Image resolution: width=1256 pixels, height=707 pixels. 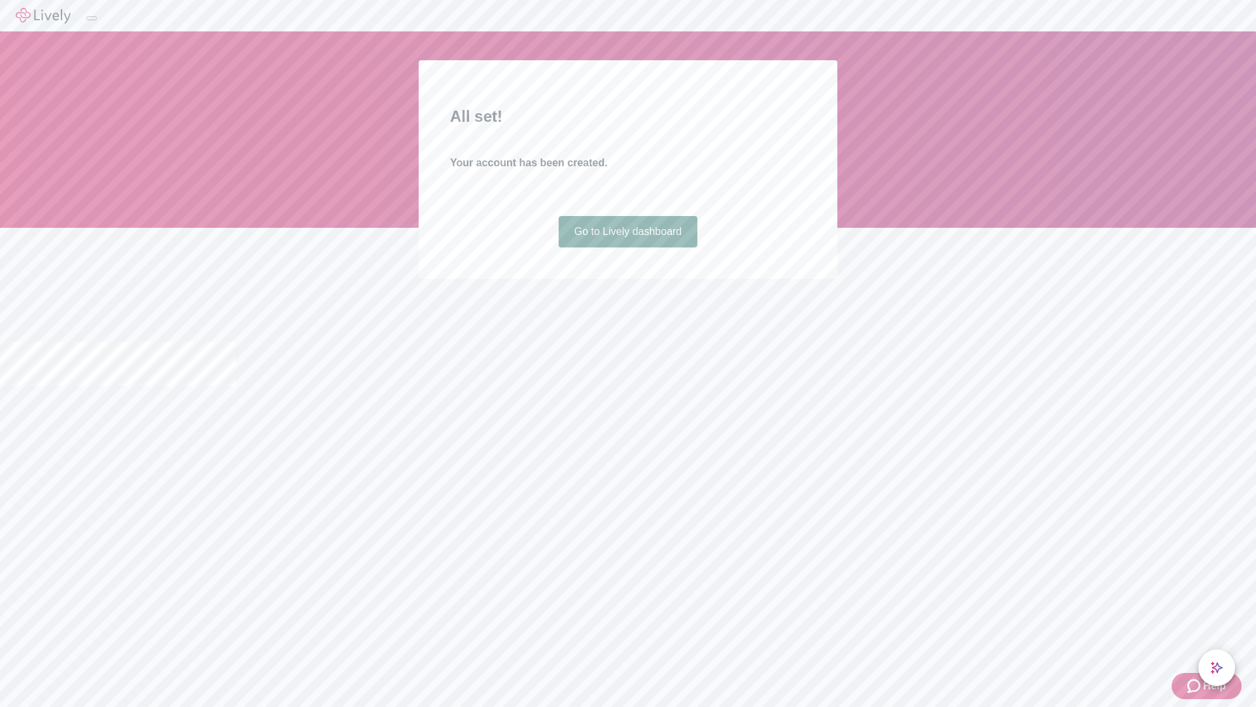 What do you see at coordinates (628, 116) in the screenshot?
I see `h2: All set!` at bounding box center [628, 116].